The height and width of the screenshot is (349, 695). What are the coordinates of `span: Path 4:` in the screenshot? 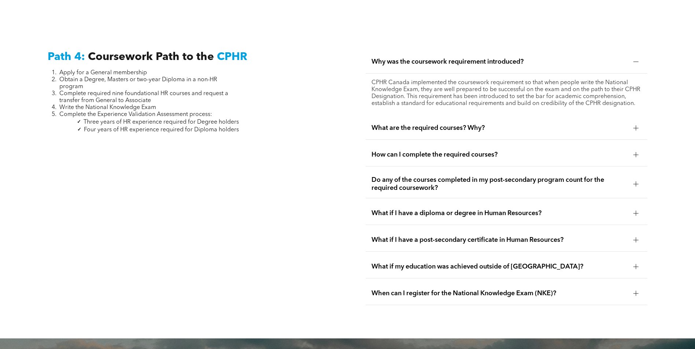 It's located at (66, 57).